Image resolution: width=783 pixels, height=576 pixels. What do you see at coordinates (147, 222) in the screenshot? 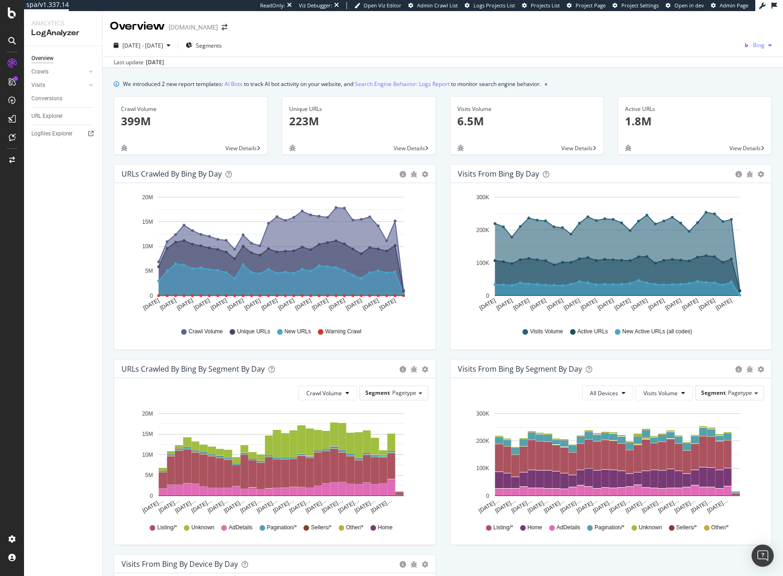
I see `text: 15M` at bounding box center [147, 222].